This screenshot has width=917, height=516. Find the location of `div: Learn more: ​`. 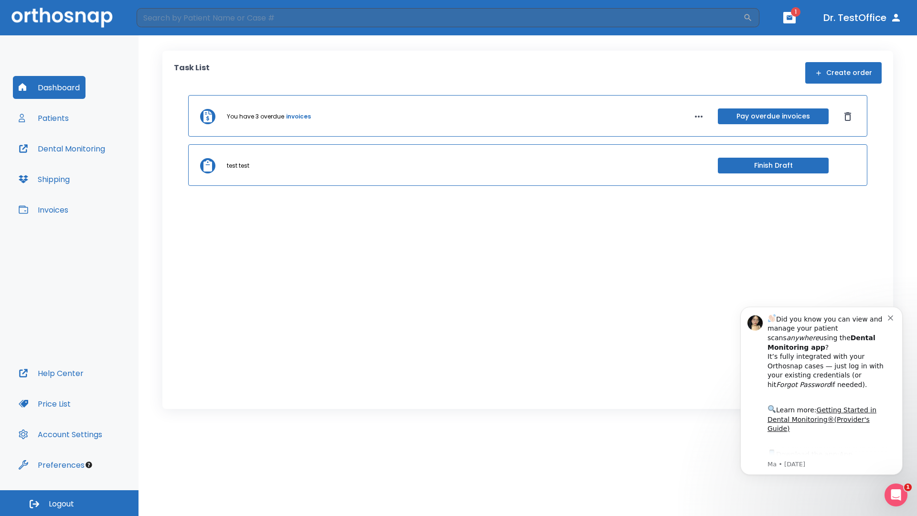

div: Learn more: ​ is located at coordinates (102, 129).